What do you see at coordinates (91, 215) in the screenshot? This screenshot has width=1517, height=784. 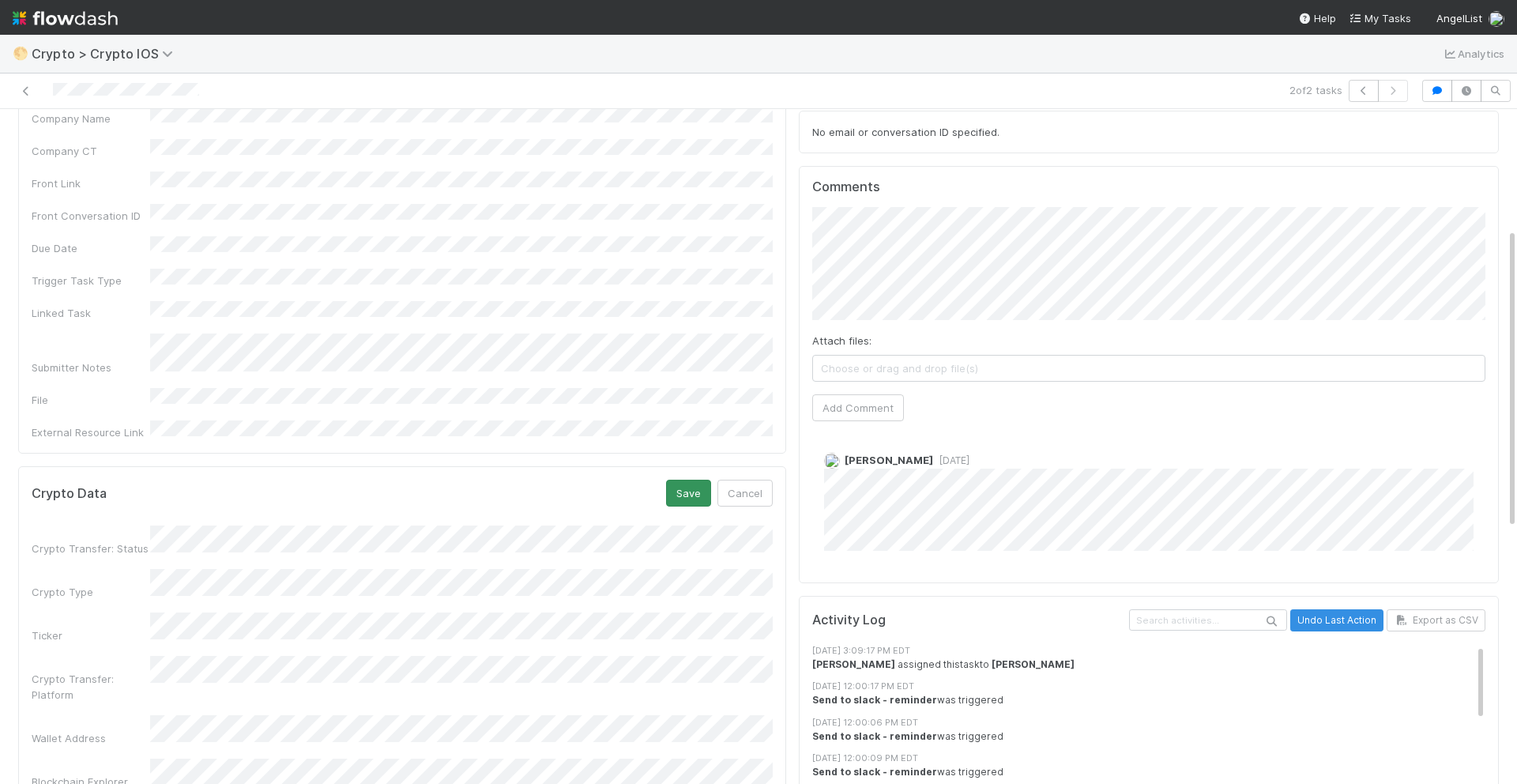 I see `div: Front Conversation ID` at bounding box center [91, 215].